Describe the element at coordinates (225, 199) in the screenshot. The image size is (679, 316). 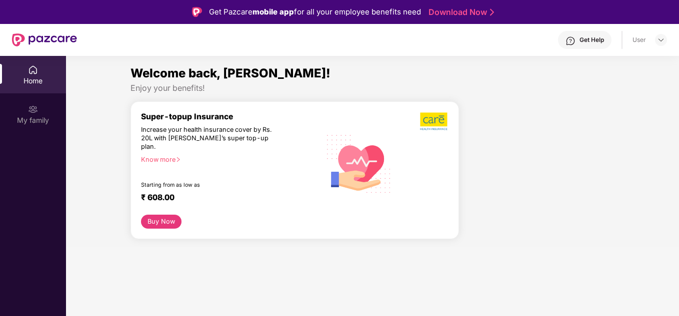
I see `div: ₹ 608.00` at that location.